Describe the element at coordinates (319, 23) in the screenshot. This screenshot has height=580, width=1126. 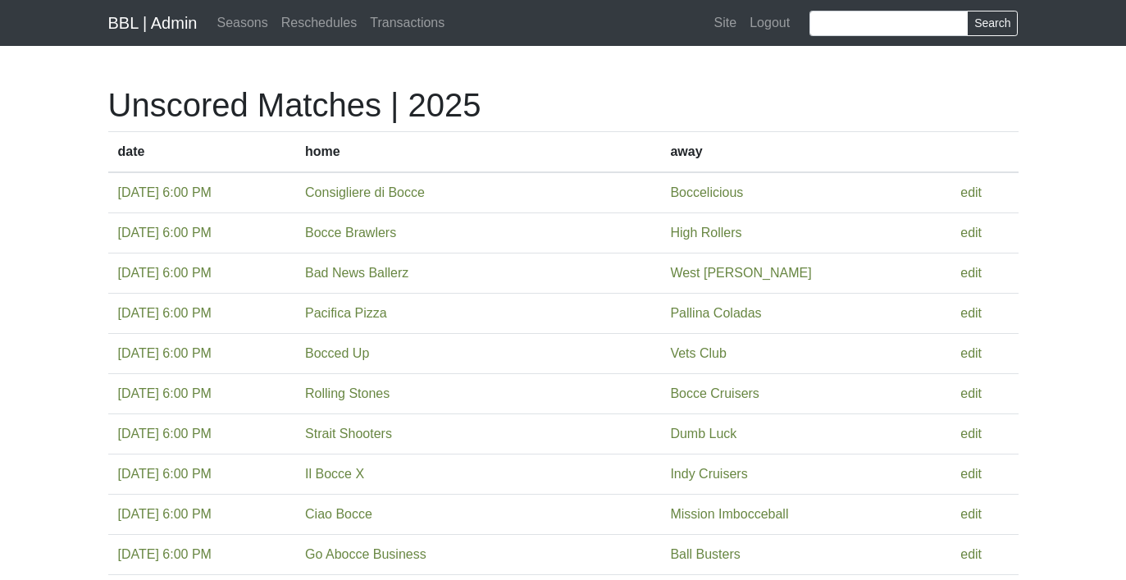
I see `a: Reschedules` at that location.